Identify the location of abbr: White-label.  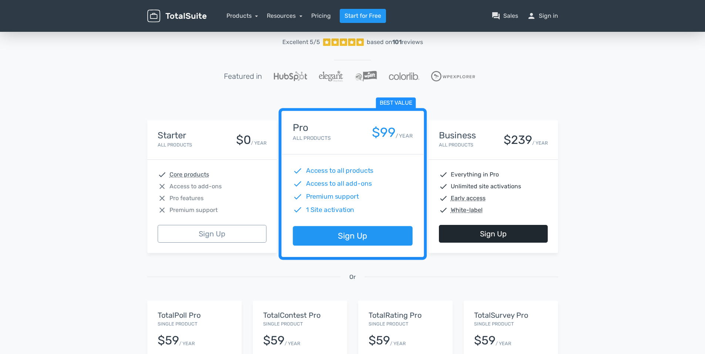
(467, 210).